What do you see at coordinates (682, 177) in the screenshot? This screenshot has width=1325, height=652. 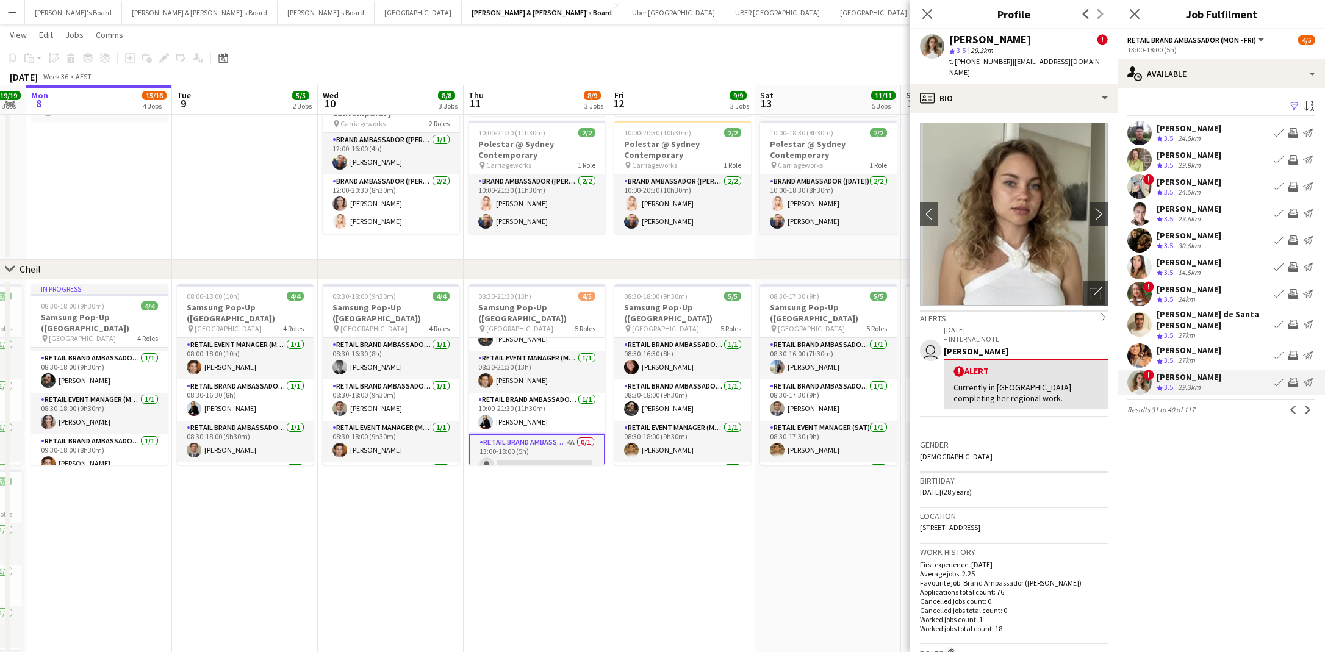 I see `app-job-card: 10:00-20:30 (10h30m)2/2Polestar @ Sydney Contemporary Carriageworks1 RoleBrand Ambassador ([PERSO...` at bounding box center [682, 177].